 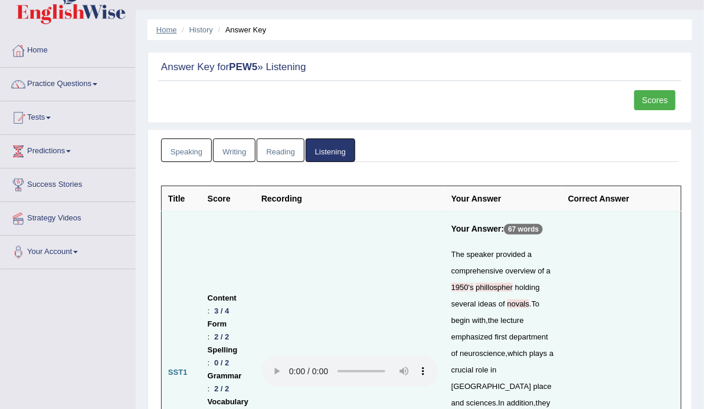 I want to click on a: Practice Questions, so click(x=68, y=83).